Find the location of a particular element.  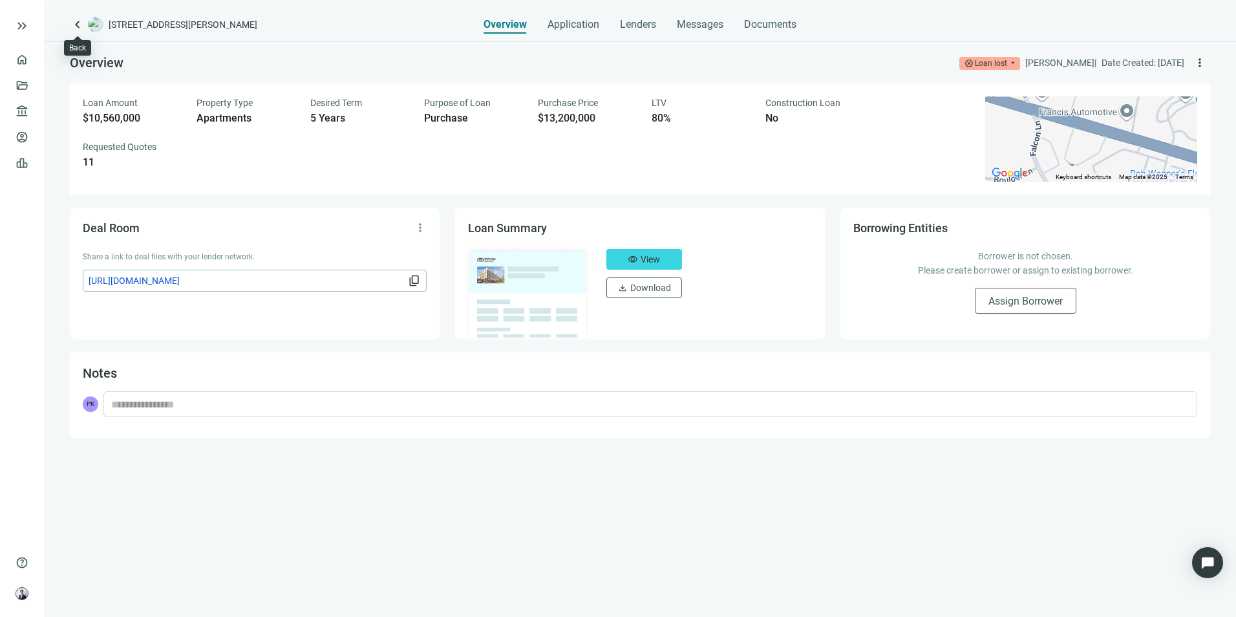

span: LTV is located at coordinates (659, 103).